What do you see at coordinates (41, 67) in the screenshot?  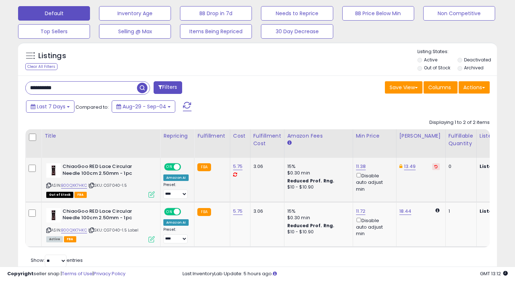 I see `div: Clear All Filters` at bounding box center [41, 67].